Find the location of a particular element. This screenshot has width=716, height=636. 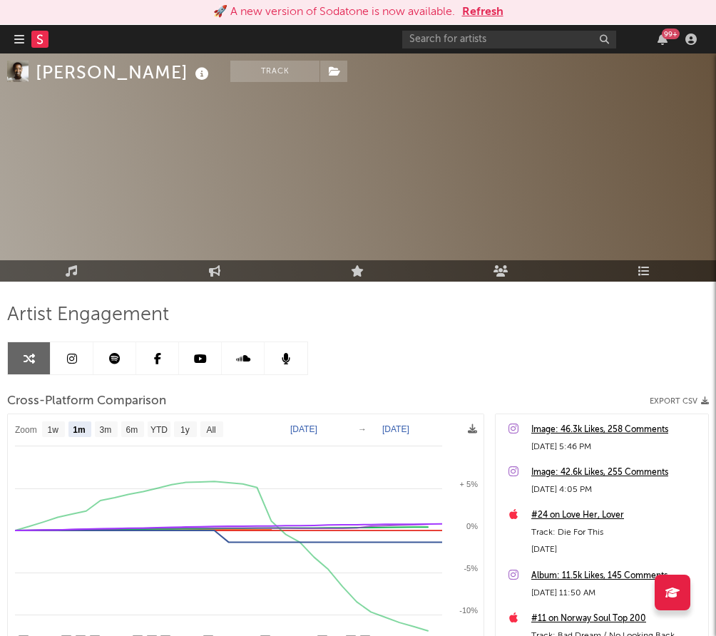

a: #24 on Love Her, Lover is located at coordinates (616, 515).